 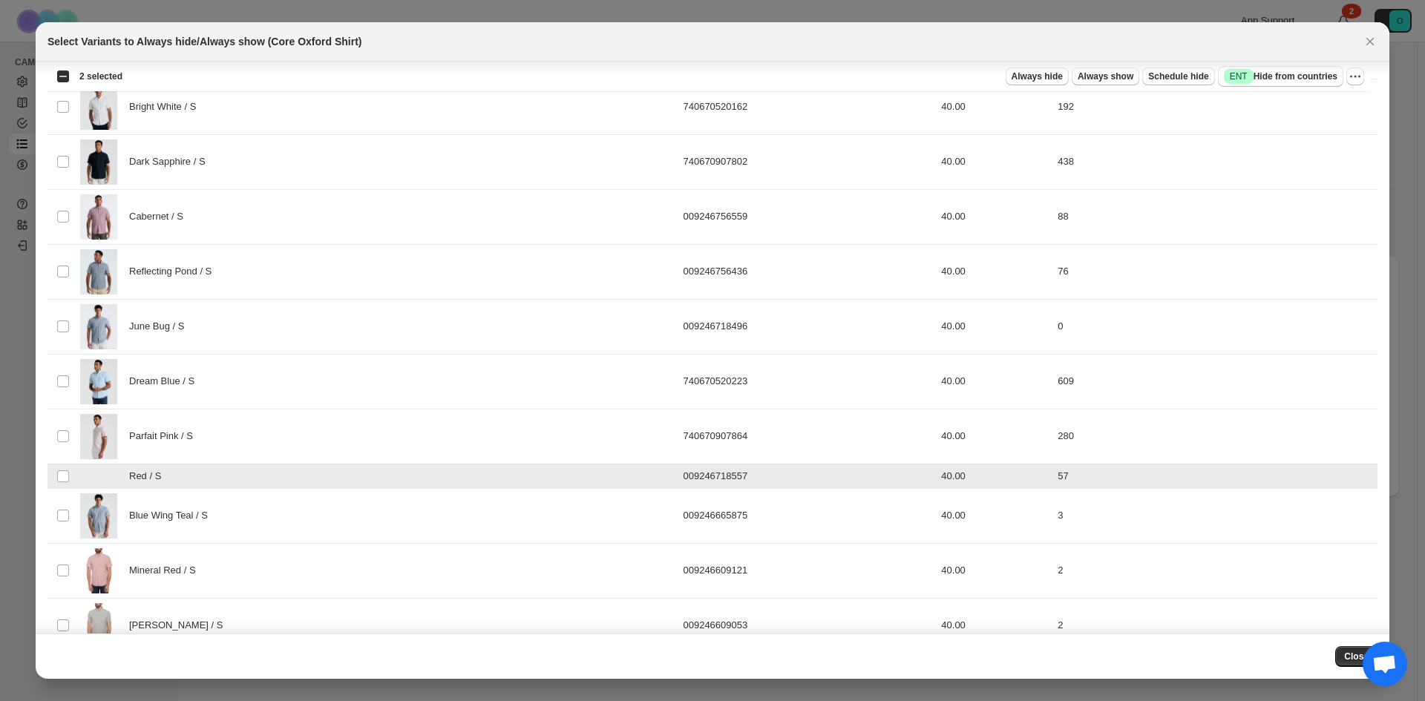 I want to click on button: Always hide, so click(x=1037, y=76).